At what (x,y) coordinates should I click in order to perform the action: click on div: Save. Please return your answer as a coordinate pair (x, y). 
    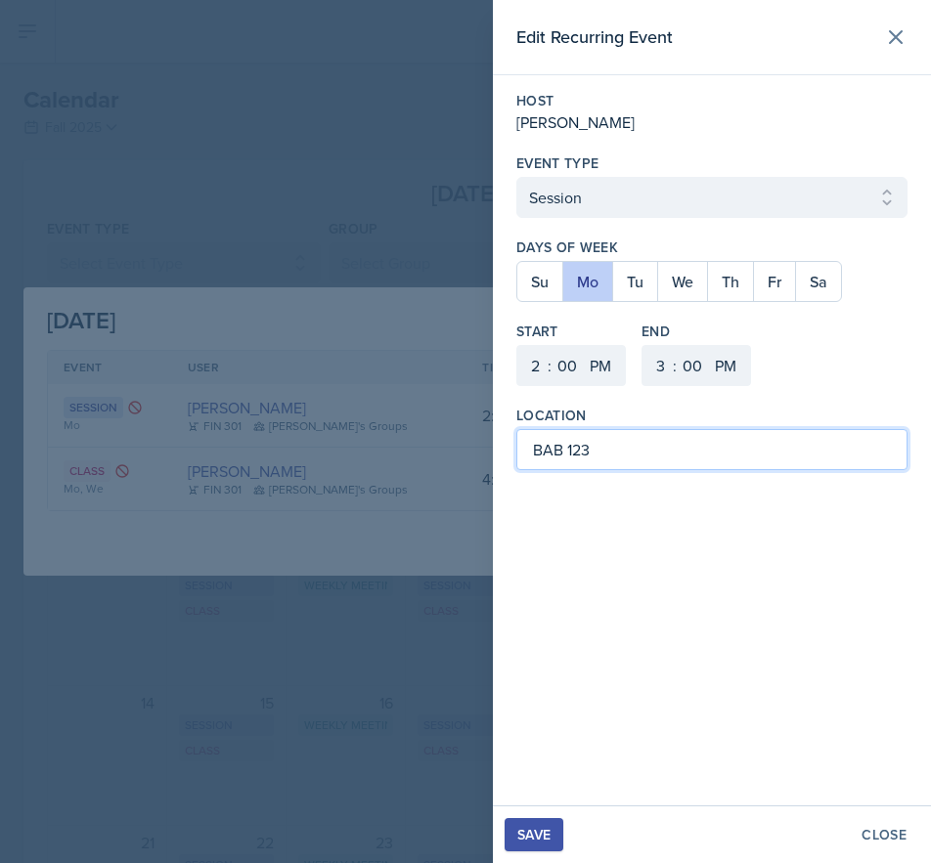
    Looking at the image, I should click on (534, 835).